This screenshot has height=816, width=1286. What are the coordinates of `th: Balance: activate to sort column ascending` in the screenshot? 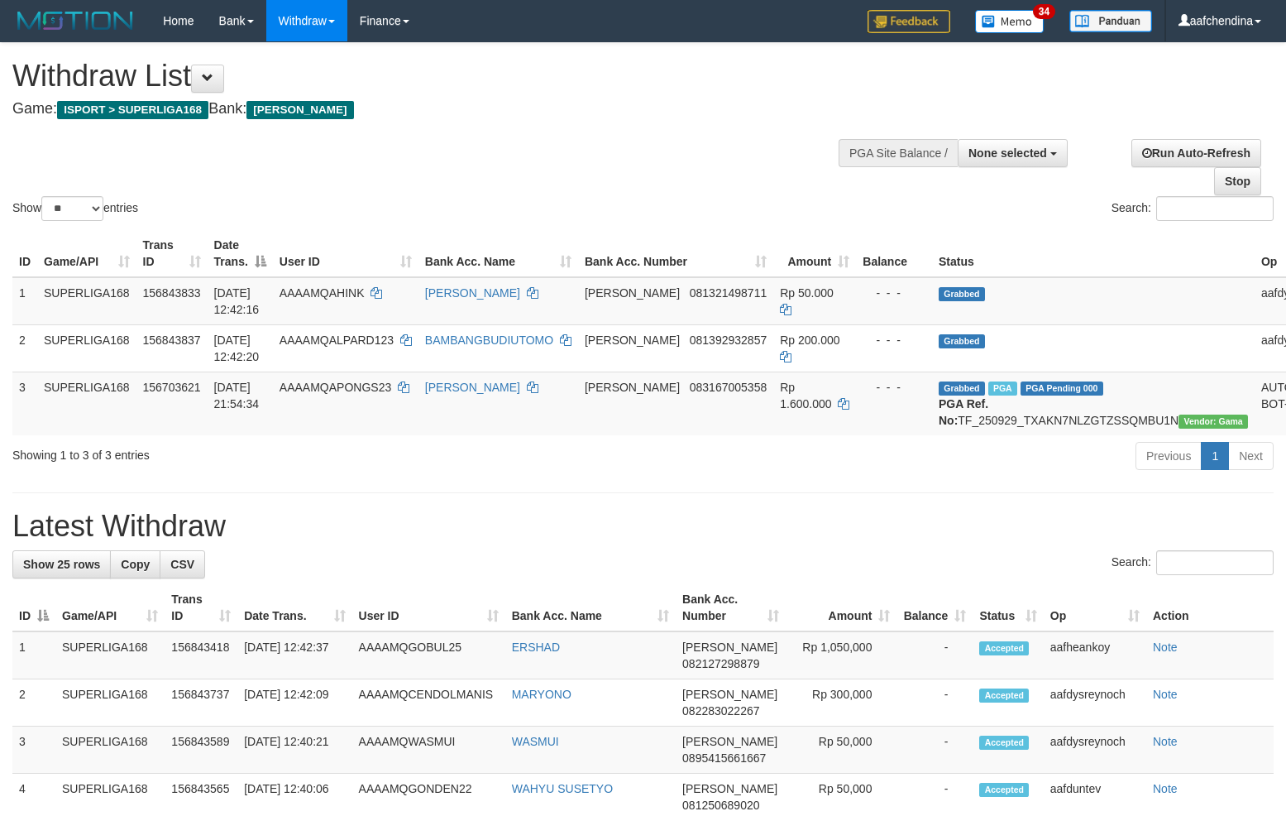 It's located at (935, 607).